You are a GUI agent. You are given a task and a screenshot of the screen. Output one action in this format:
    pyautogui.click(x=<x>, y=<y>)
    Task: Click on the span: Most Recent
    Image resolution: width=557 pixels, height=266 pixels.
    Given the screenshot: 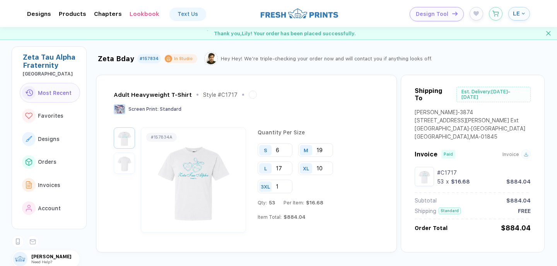 What is the action you would take?
    pyautogui.click(x=55, y=93)
    